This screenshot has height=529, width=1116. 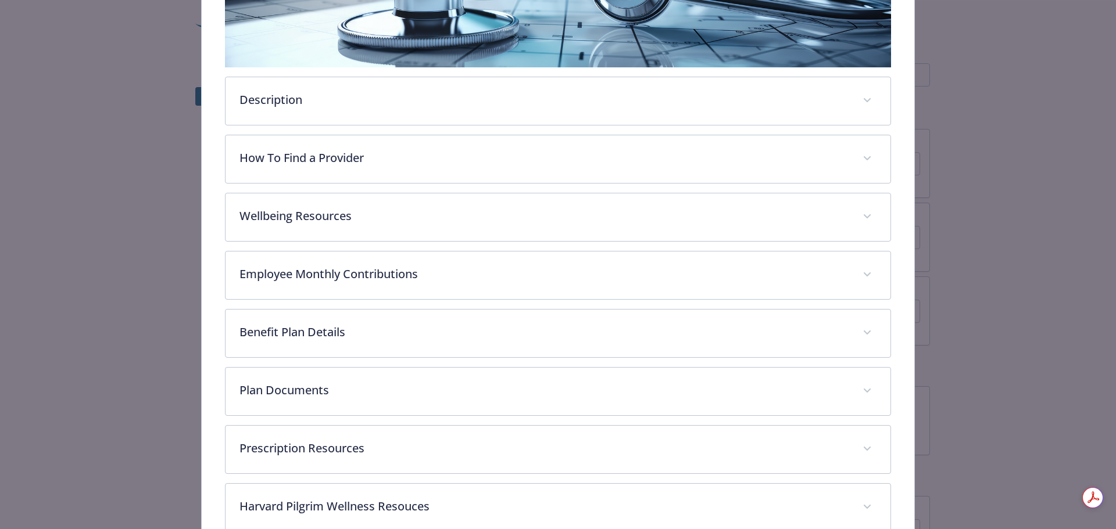 What do you see at coordinates (544, 100) in the screenshot?
I see `p: Description` at bounding box center [544, 100].